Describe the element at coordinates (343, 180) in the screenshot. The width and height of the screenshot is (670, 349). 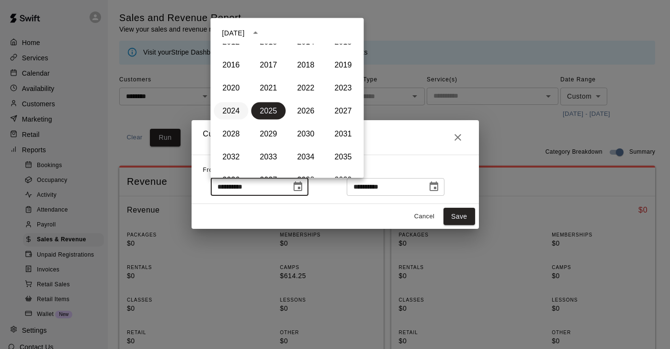
I see `button: 2039` at that location.